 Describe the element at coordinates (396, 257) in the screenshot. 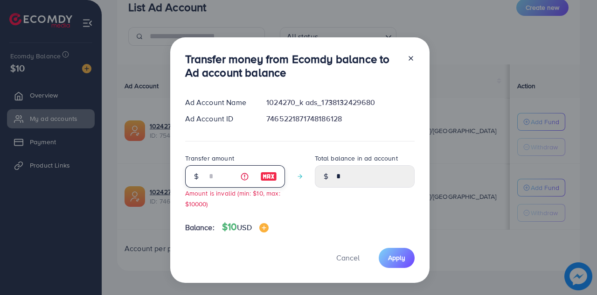

I see `button: Apply` at that location.